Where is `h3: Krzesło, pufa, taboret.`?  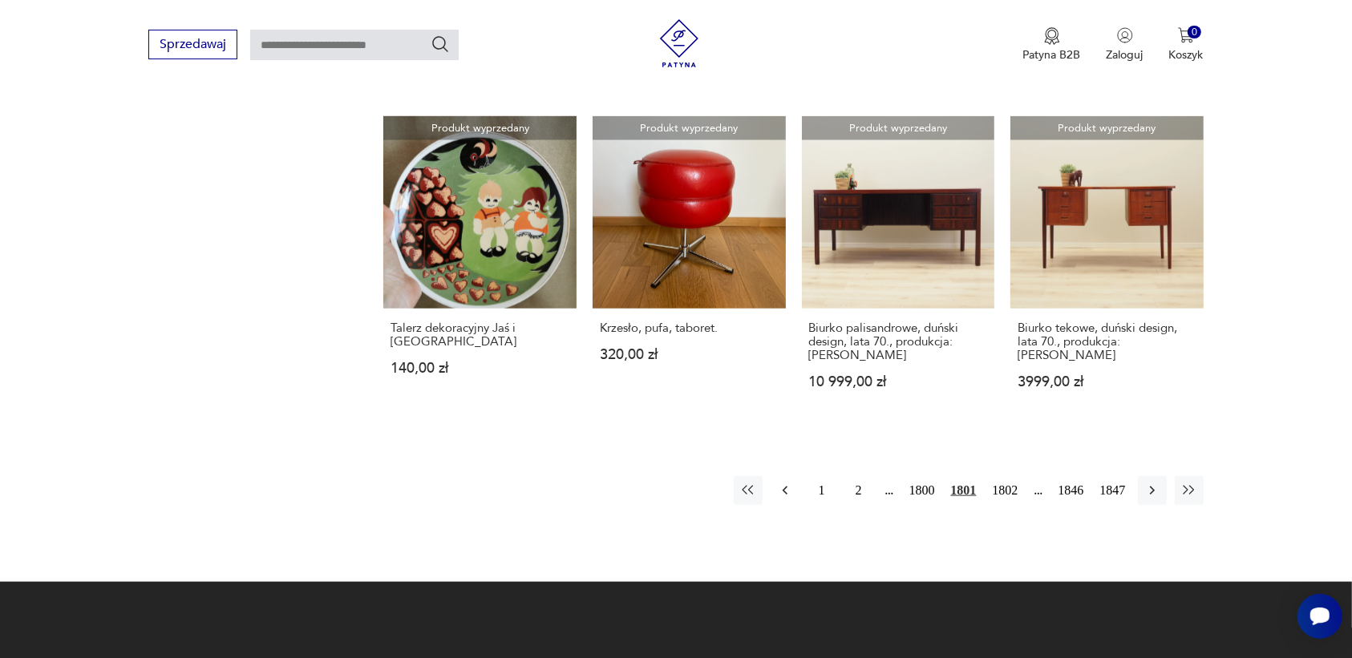 h3: Krzesło, pufa, taboret. is located at coordinates (689, 328).